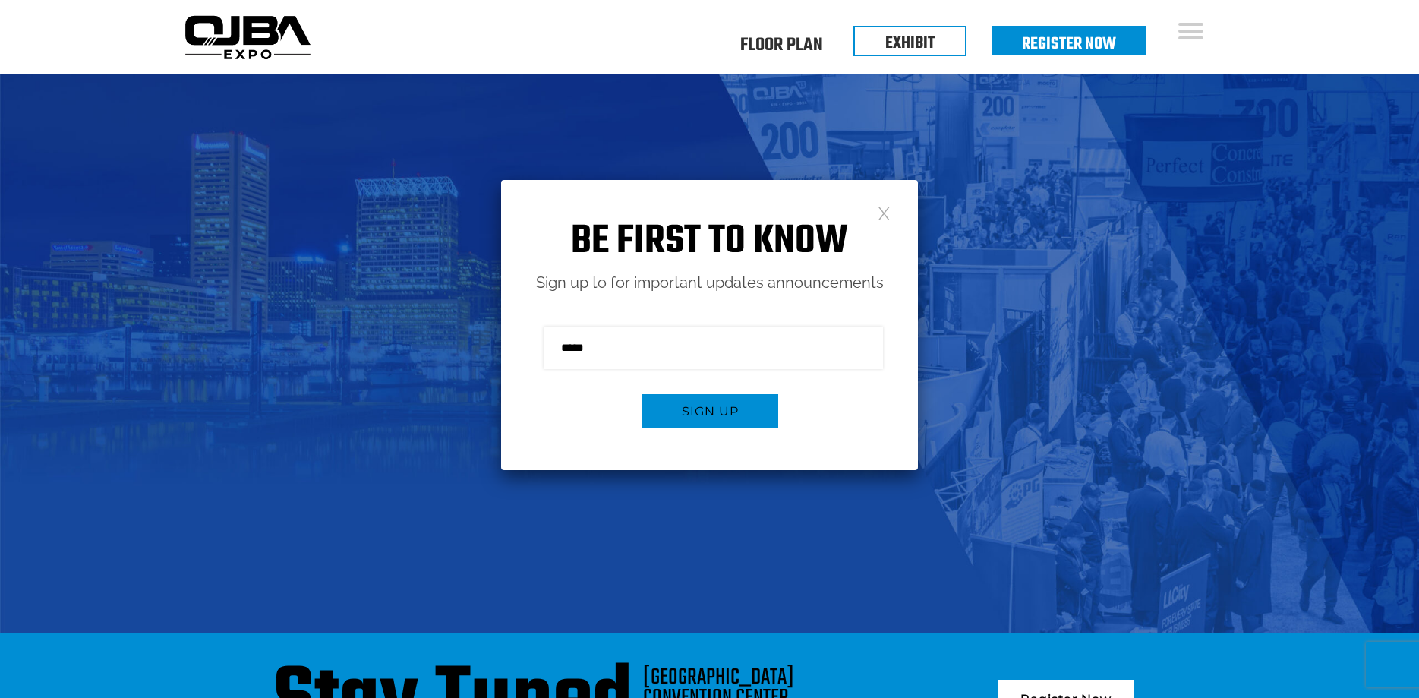 This screenshot has height=698, width=1419. I want to click on a: Close, so click(884, 212).